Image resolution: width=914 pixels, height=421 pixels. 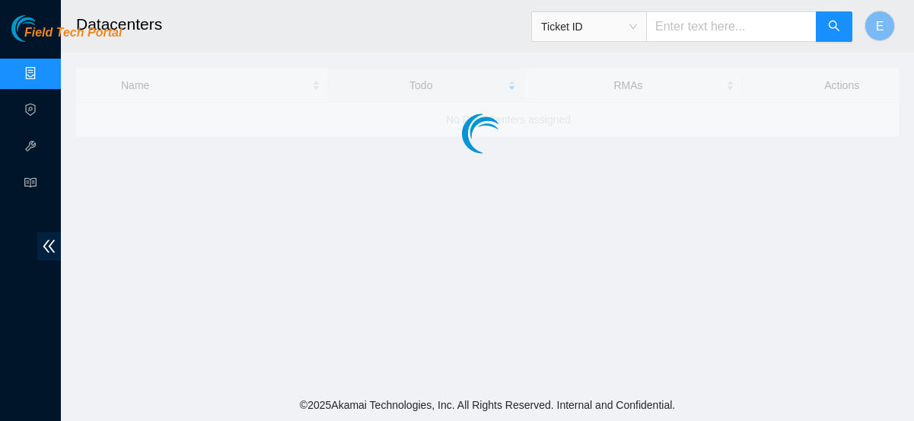 I want to click on button: search, so click(x=834, y=27).